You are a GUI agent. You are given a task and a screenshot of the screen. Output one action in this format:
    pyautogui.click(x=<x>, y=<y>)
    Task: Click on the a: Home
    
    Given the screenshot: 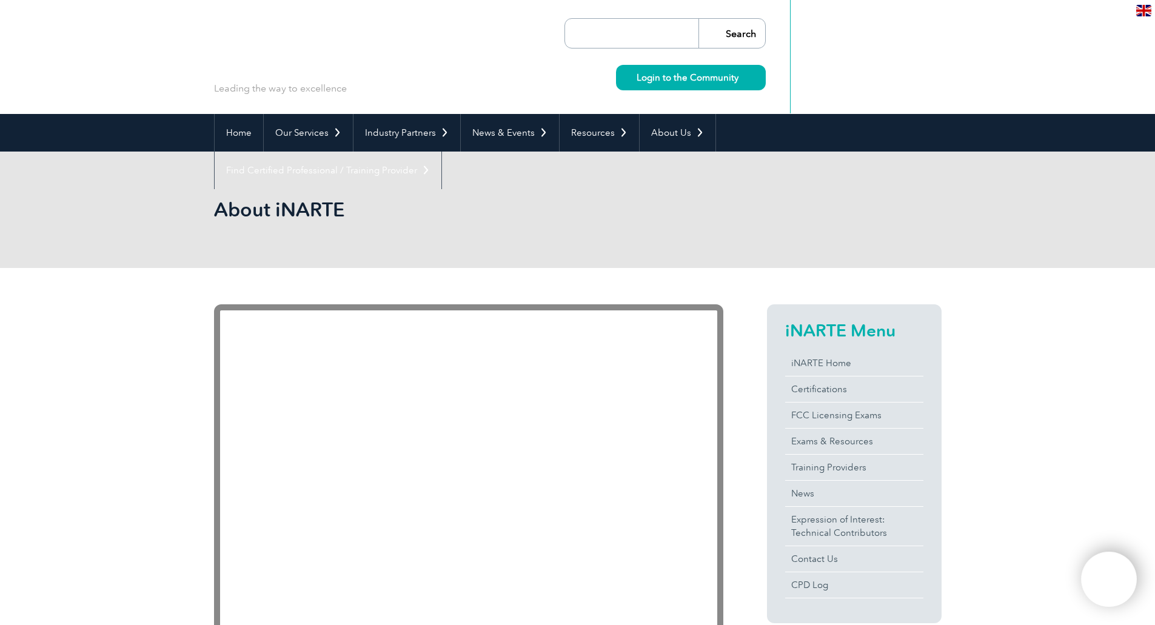 What is the action you would take?
    pyautogui.click(x=239, y=133)
    